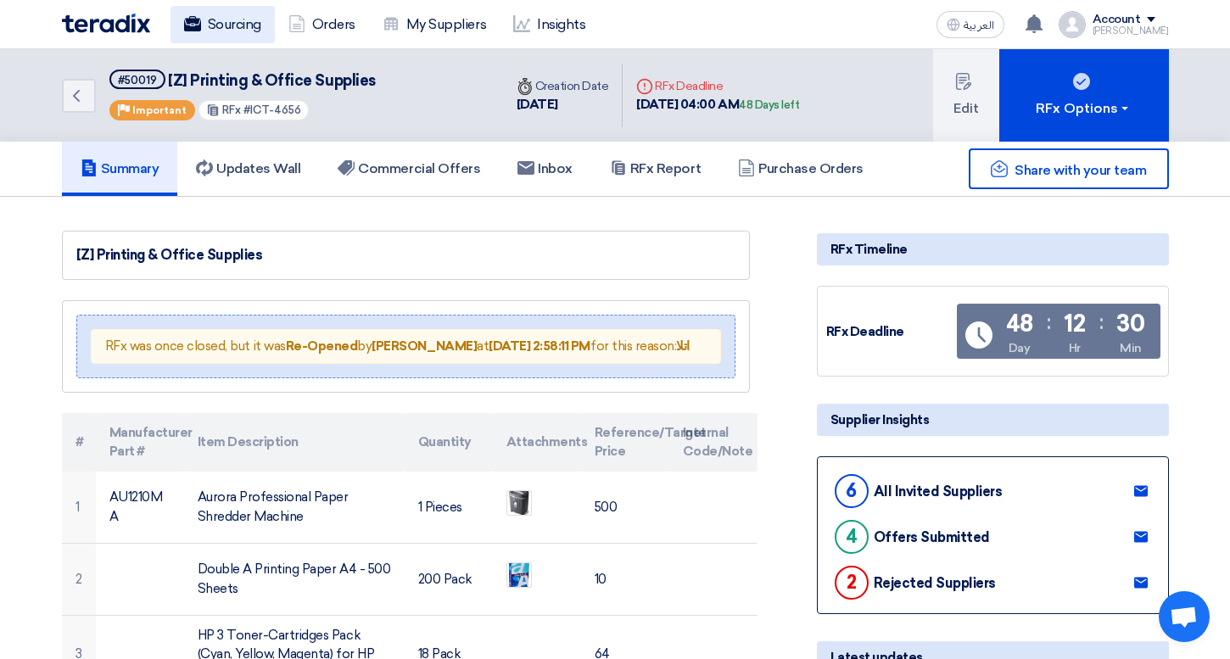 This screenshot has height=659, width=1230. I want to click on img: XrKgBlLACSL_1634483364674.jpg, so click(519, 575).